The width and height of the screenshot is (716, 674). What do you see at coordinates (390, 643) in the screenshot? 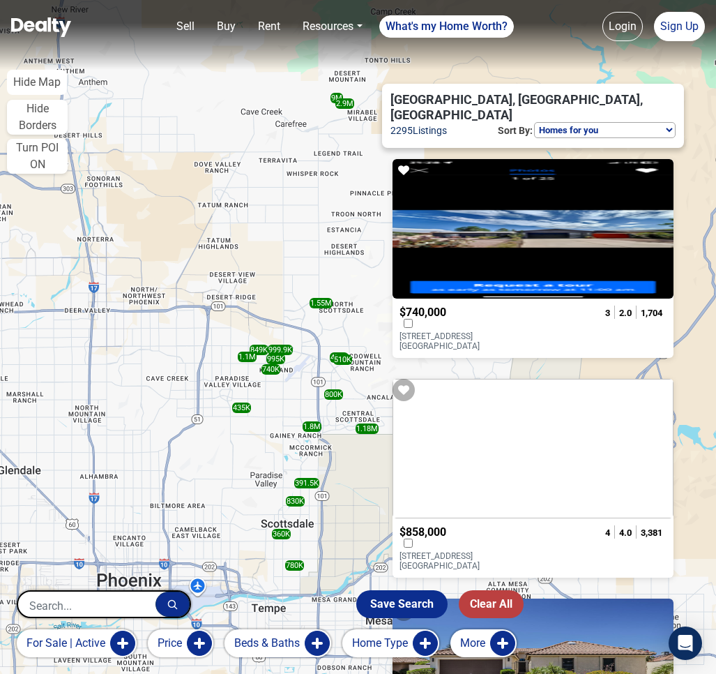
I see `button: Home Type` at bounding box center [390, 643].